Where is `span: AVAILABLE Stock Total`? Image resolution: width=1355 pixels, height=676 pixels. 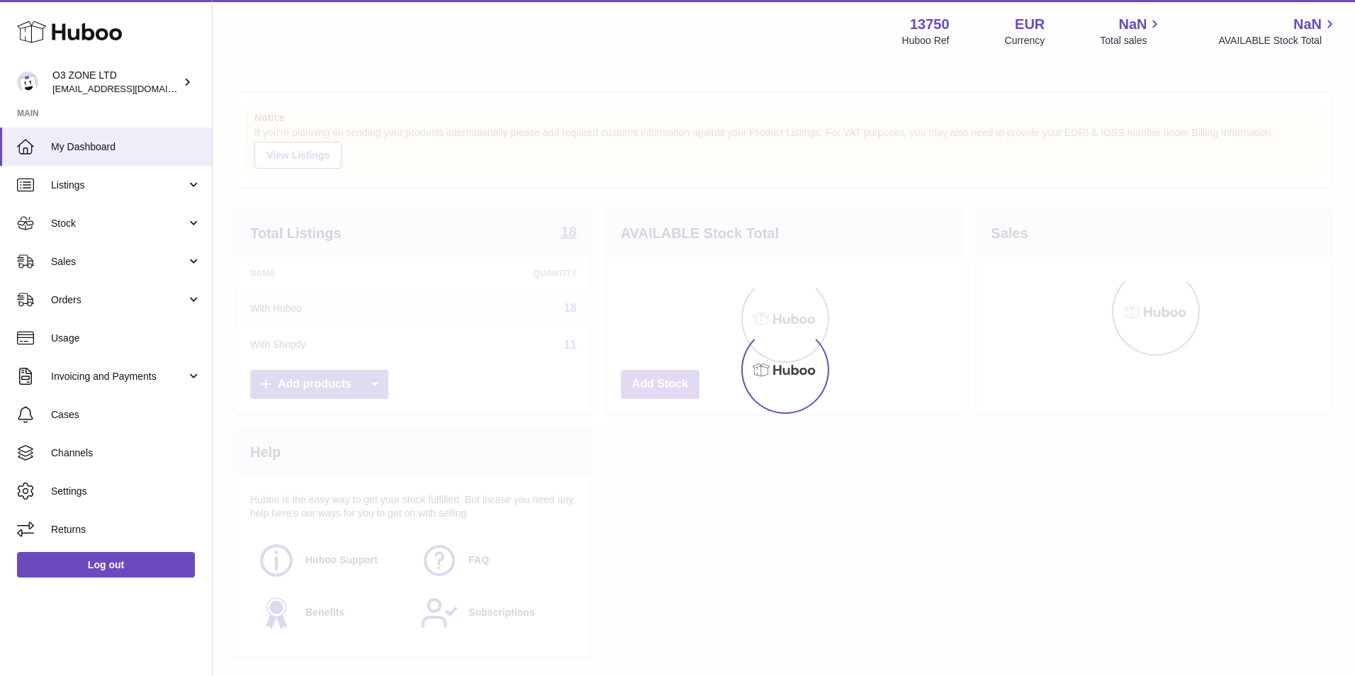
span: AVAILABLE Stock Total is located at coordinates (1277, 40).